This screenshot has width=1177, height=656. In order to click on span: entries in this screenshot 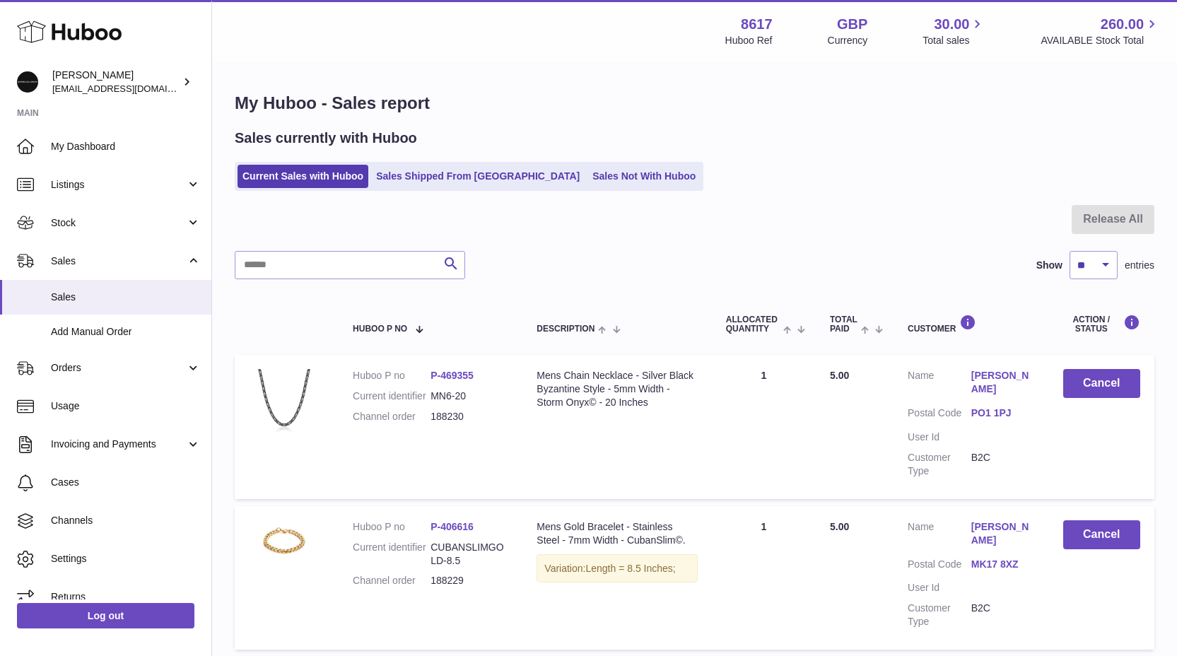, I will do `click(1140, 265)`.